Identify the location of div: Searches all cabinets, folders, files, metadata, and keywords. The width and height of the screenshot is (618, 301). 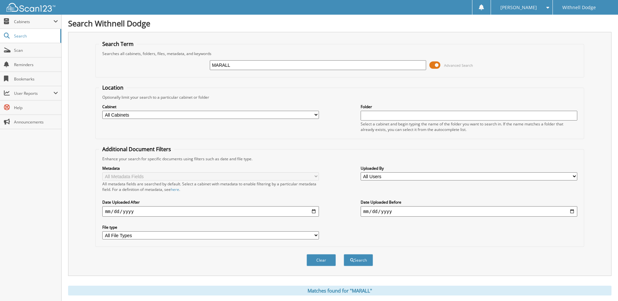
(339, 53).